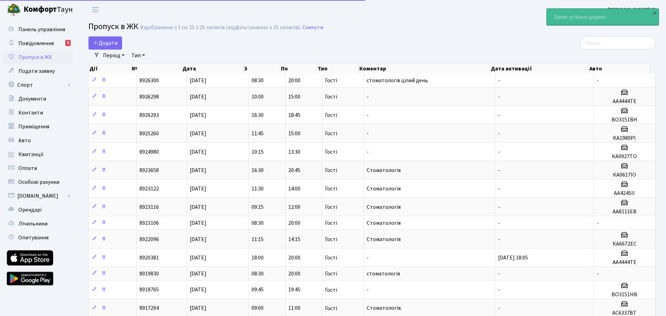 The width and height of the screenshot is (666, 316). What do you see at coordinates (313, 27) in the screenshot?
I see `a: Скинути` at bounding box center [313, 27].